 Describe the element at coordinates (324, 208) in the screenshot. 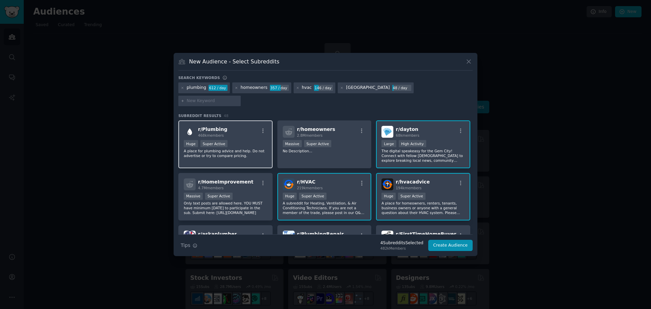

I see `p: A subreddit for Heating, Ventilation, & Air Conditioning Technicians. If you are not a member of ...` at that location.